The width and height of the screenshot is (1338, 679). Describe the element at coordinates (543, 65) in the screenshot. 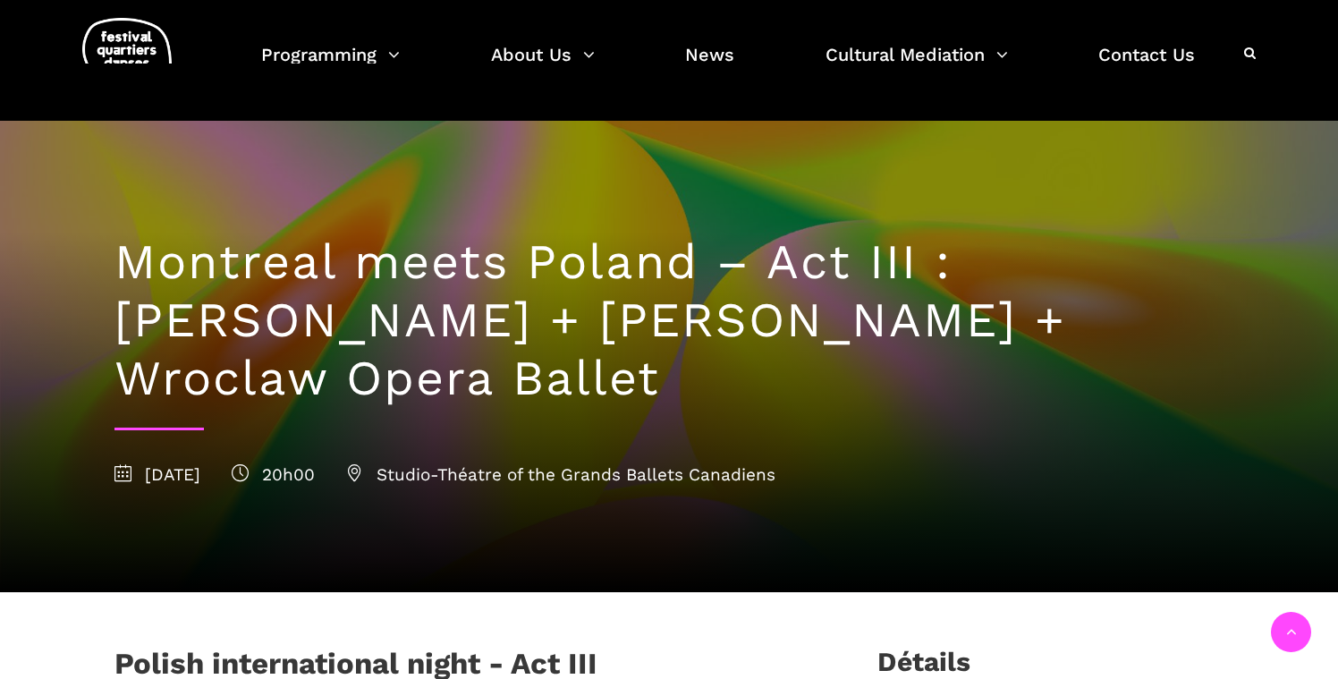

I see `a: About Us` at that location.